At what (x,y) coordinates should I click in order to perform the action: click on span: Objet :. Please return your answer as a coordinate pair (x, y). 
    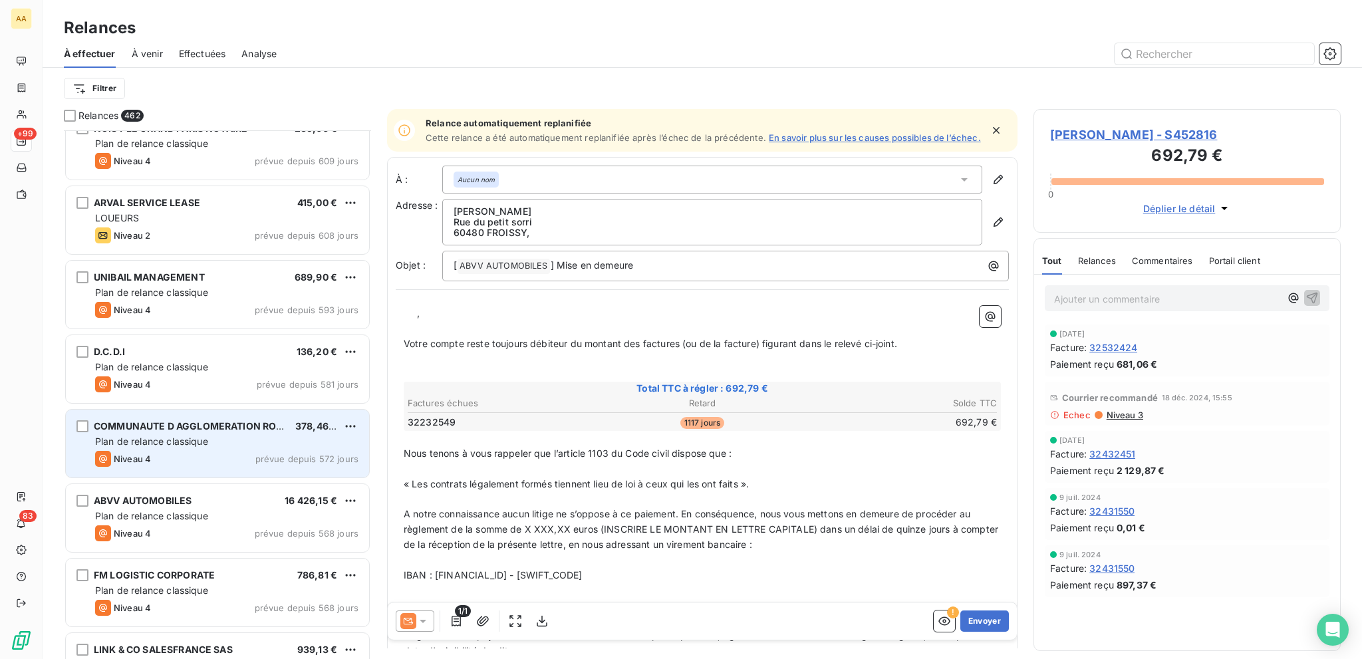
    Looking at the image, I should click on (410, 265).